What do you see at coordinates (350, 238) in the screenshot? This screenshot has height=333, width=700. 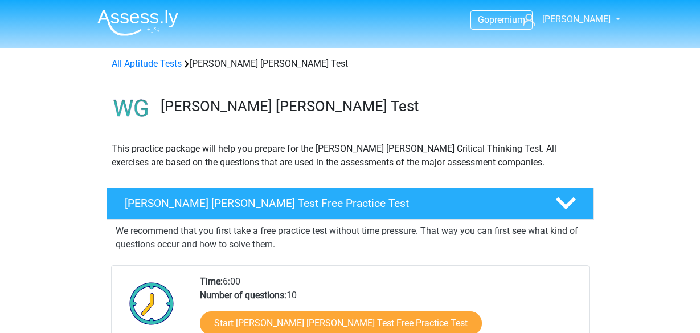 I see `p: We recommend that you first take a free practice test without time pressure. That way you can fir...` at bounding box center [350, 238].